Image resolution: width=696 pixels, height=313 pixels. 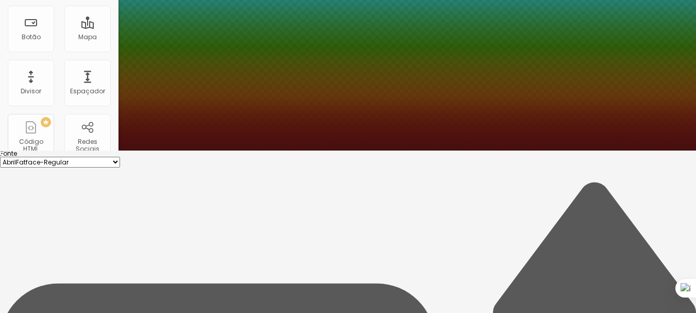 I want to click on font: Código HTML, so click(x=31, y=145).